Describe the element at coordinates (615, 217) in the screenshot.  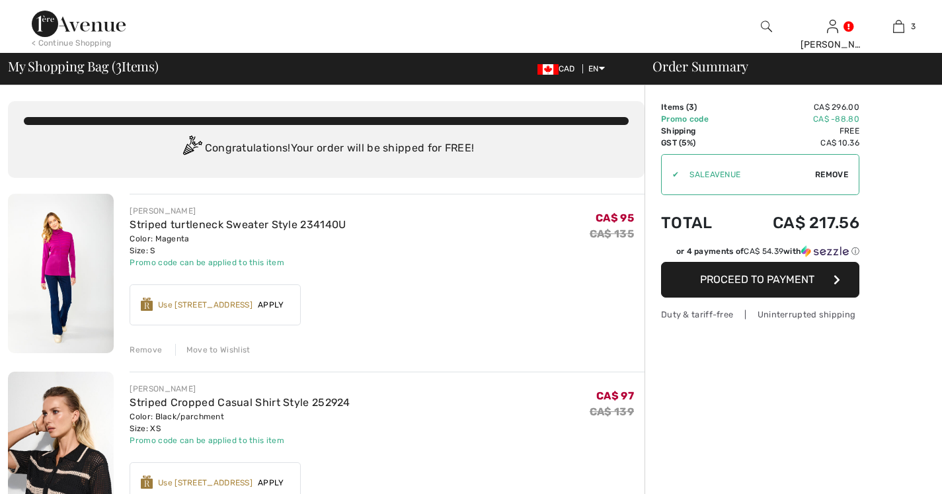
I see `span: CA$ 95` at that location.